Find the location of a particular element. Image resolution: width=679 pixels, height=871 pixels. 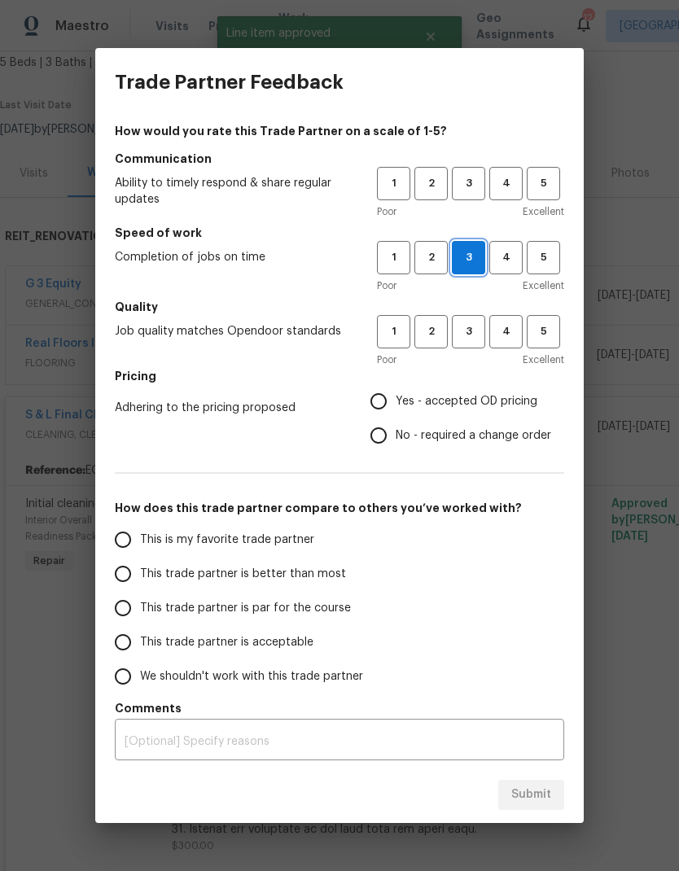

h5: Speed of work is located at coordinates (339, 233).